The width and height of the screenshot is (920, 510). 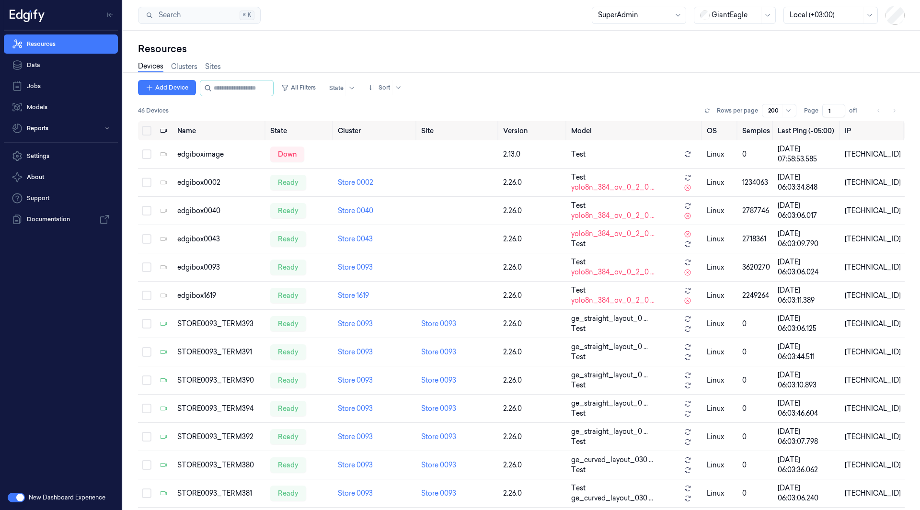 I want to click on th: Version, so click(x=533, y=131).